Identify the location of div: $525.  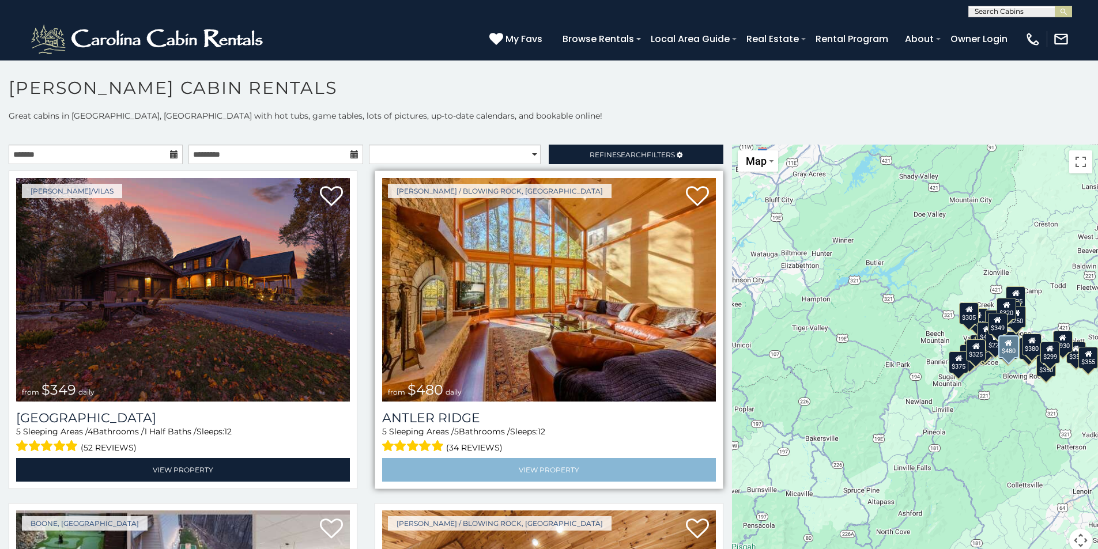
(1017, 297).